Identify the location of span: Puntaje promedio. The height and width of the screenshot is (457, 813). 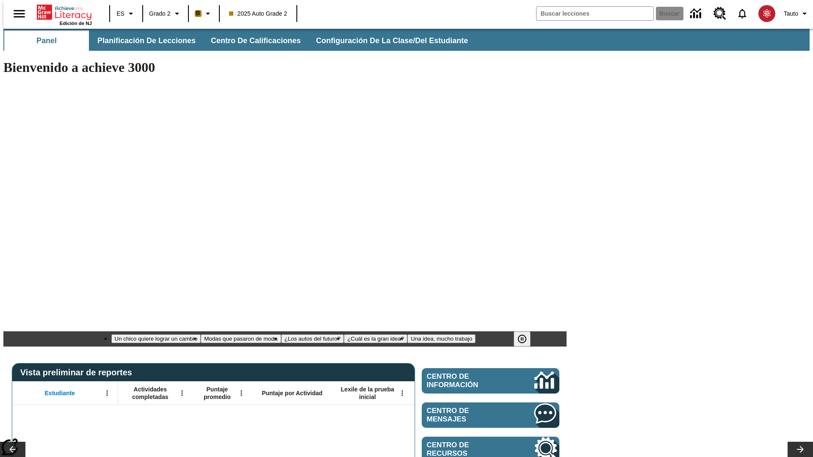
(217, 394).